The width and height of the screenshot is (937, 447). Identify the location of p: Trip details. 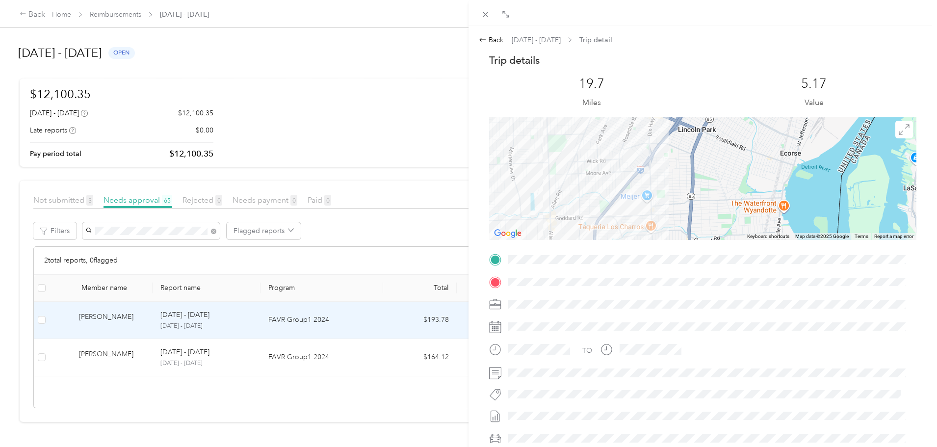
(514, 60).